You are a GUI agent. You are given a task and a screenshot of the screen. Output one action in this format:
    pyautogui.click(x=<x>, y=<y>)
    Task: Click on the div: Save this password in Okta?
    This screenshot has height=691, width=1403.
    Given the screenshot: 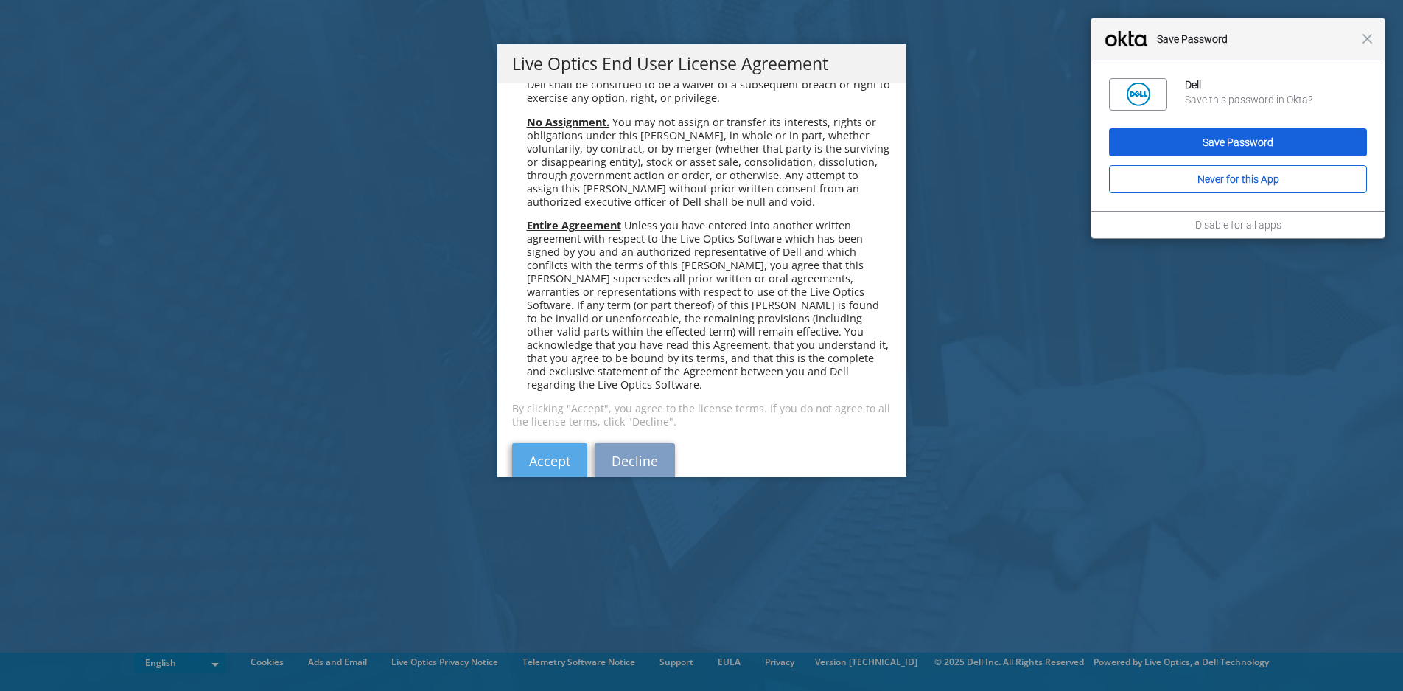 What is the action you would take?
    pyautogui.click(x=1276, y=99)
    